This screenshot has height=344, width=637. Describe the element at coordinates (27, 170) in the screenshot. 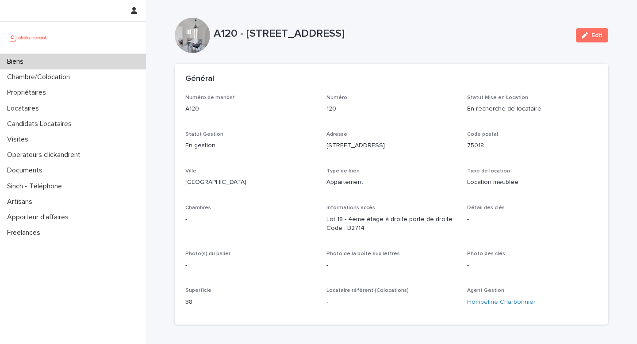

I see `p: Documents` at that location.